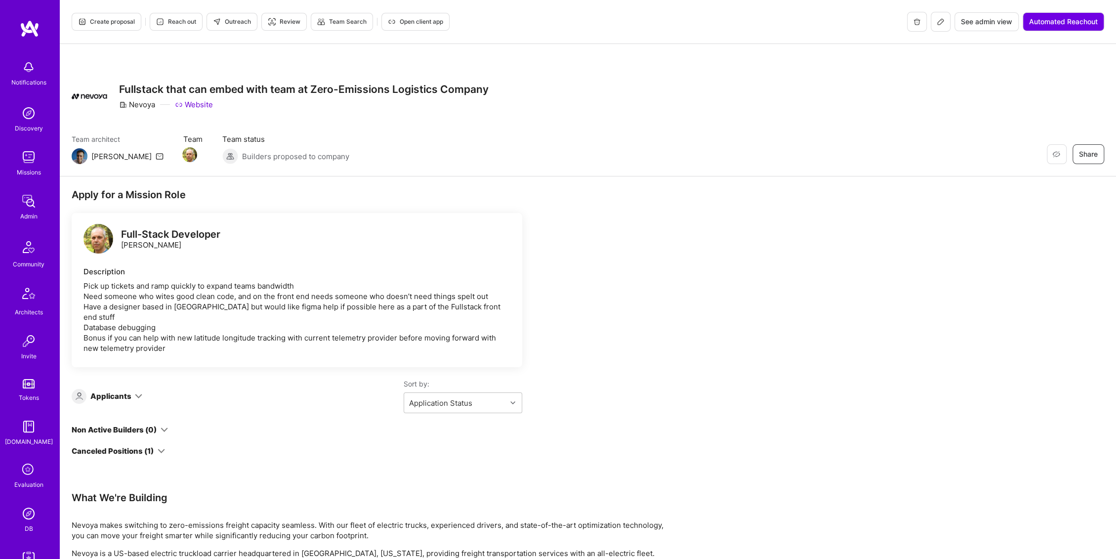  Describe the element at coordinates (137, 104) in the screenshot. I see `div: Nevoya` at that location.